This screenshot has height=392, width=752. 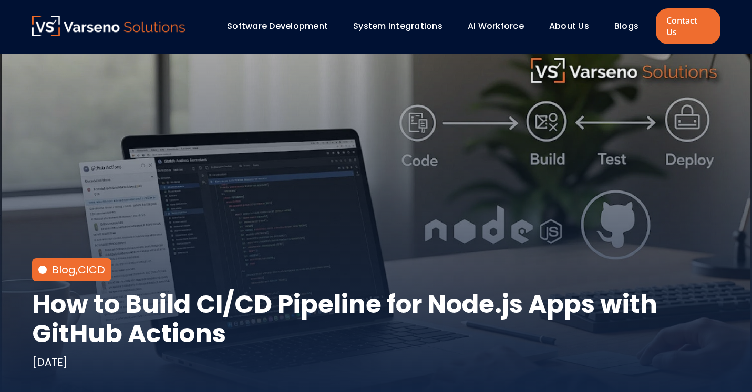 I want to click on div: Software Development, so click(x=282, y=26).